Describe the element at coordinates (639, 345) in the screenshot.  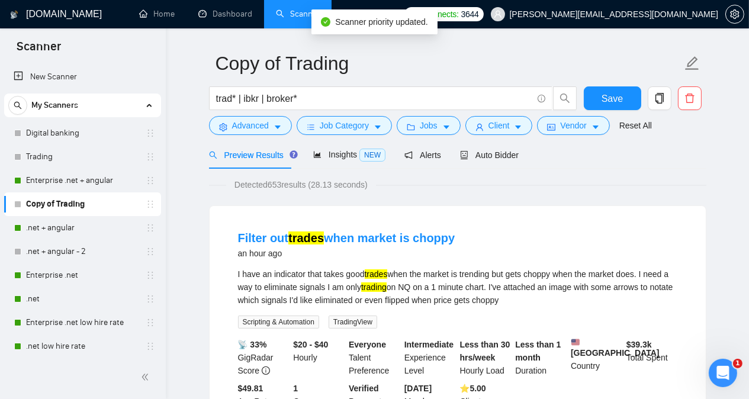
I see `b: $ 39.3k` at that location.